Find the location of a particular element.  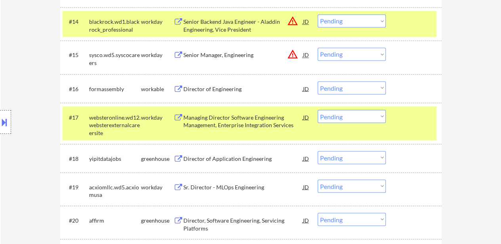

div: Director of Engineering is located at coordinates (243, 89).